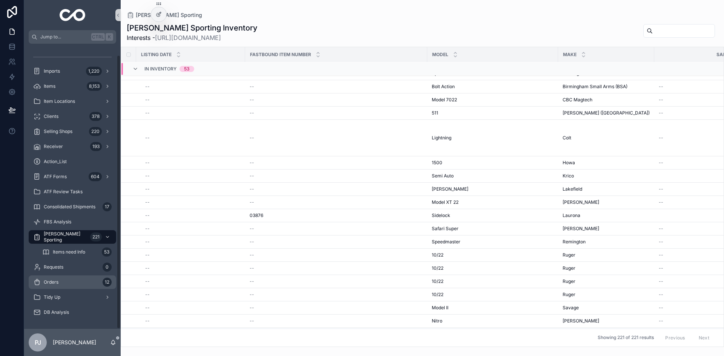 This screenshot has width=724, height=356. What do you see at coordinates (95, 132) in the screenshot?
I see `div: 220` at bounding box center [95, 132].